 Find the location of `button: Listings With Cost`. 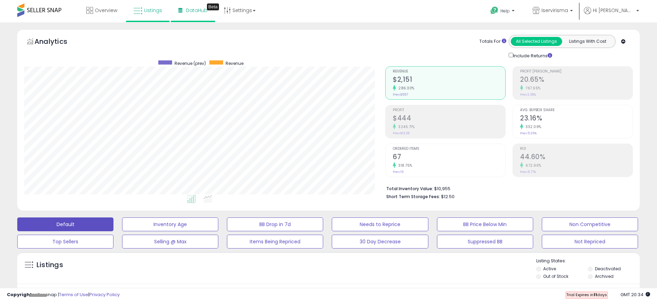

button: Listings With Cost is located at coordinates (587, 41).